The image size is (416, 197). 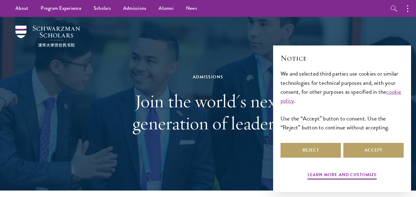 What do you see at coordinates (48, 36) in the screenshot?
I see `img: Schwarzman Scholars` at bounding box center [48, 36].